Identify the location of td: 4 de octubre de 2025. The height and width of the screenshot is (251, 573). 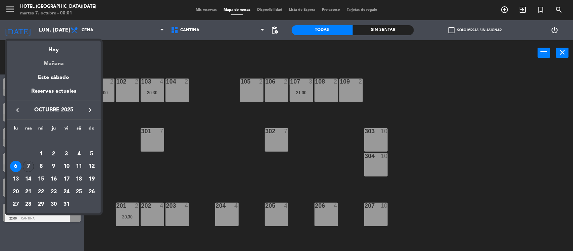
(79, 154).